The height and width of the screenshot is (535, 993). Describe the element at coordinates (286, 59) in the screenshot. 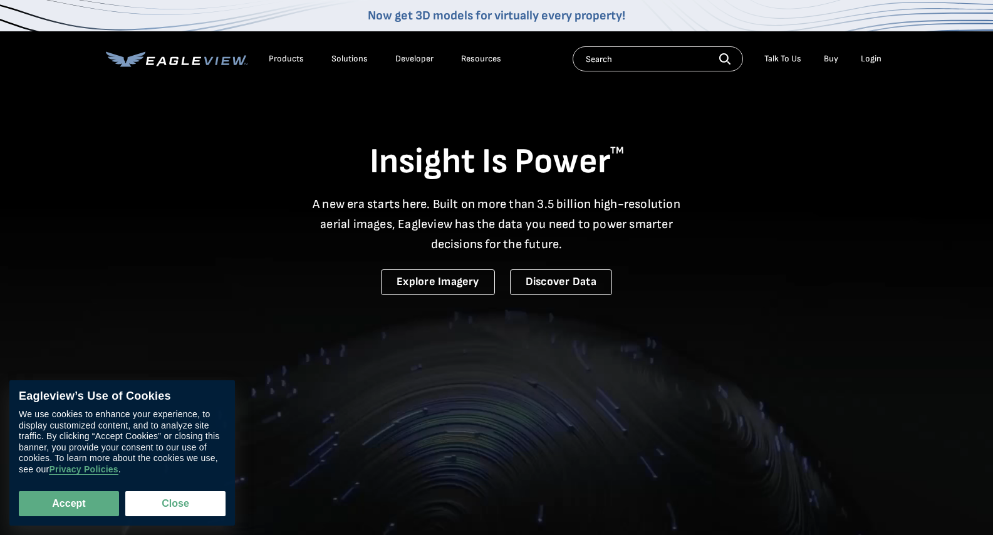

I see `div: Products` at that location.